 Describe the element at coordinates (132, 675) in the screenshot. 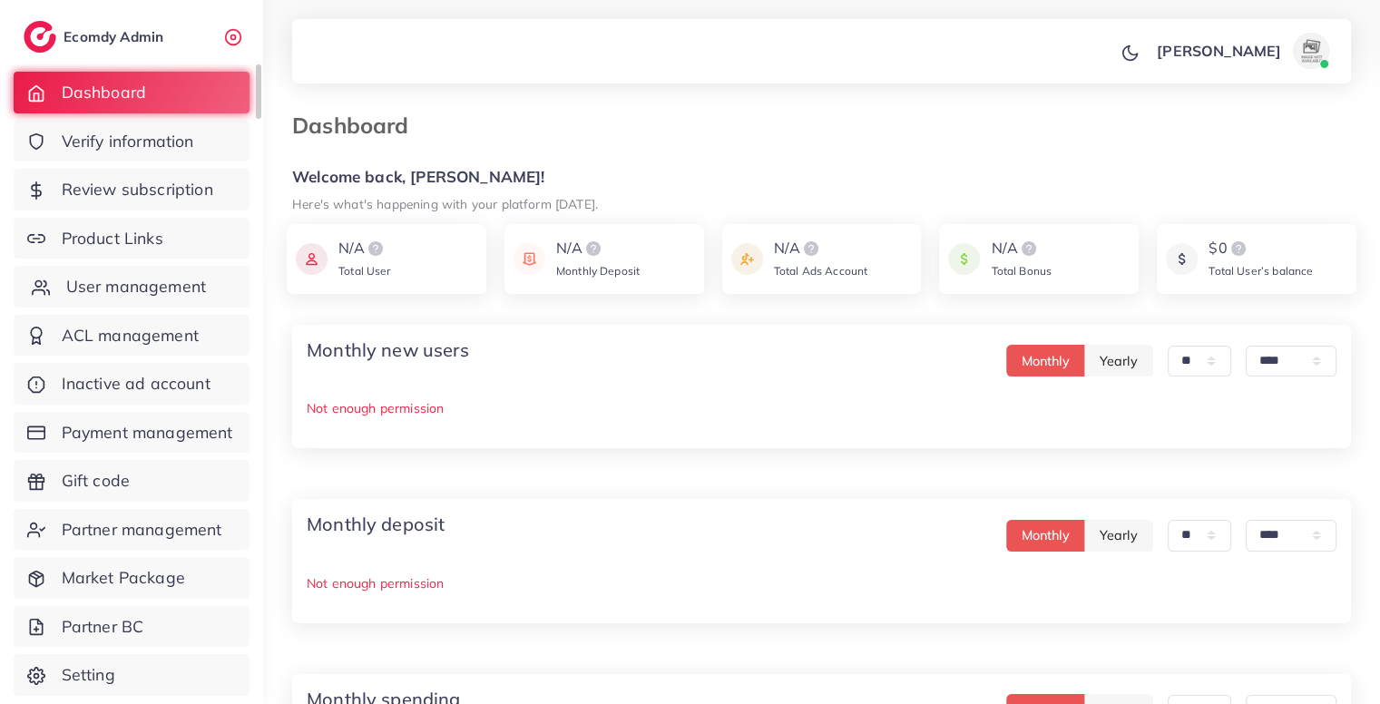

I see `a: Setting` at that location.